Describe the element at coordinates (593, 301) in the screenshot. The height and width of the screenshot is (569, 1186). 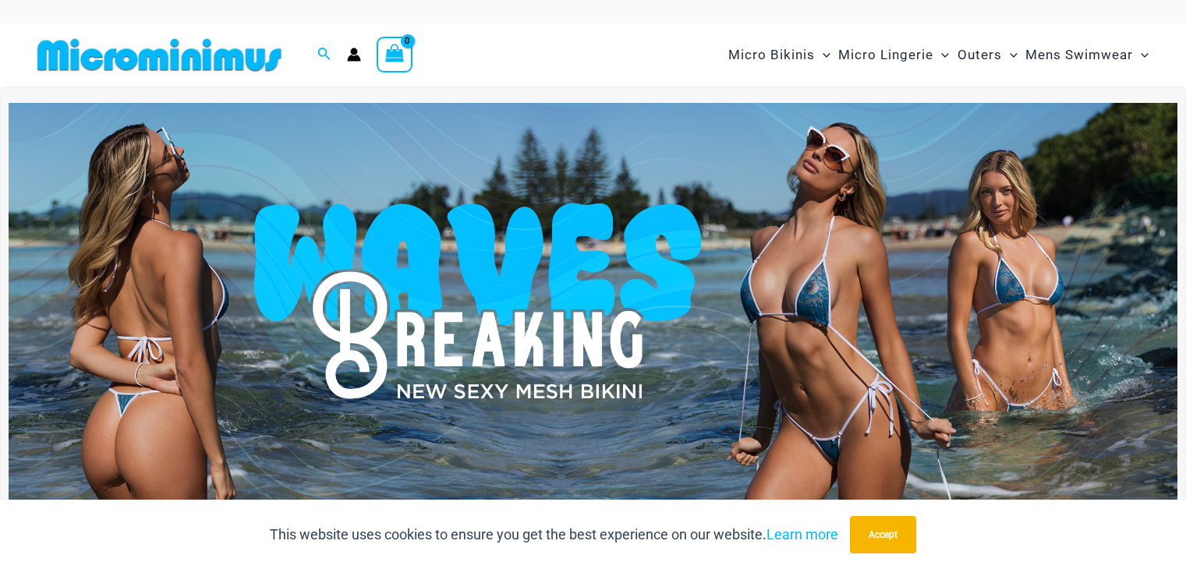
I see `img: Waves Breaking Ocean Bikini Pack` at that location.